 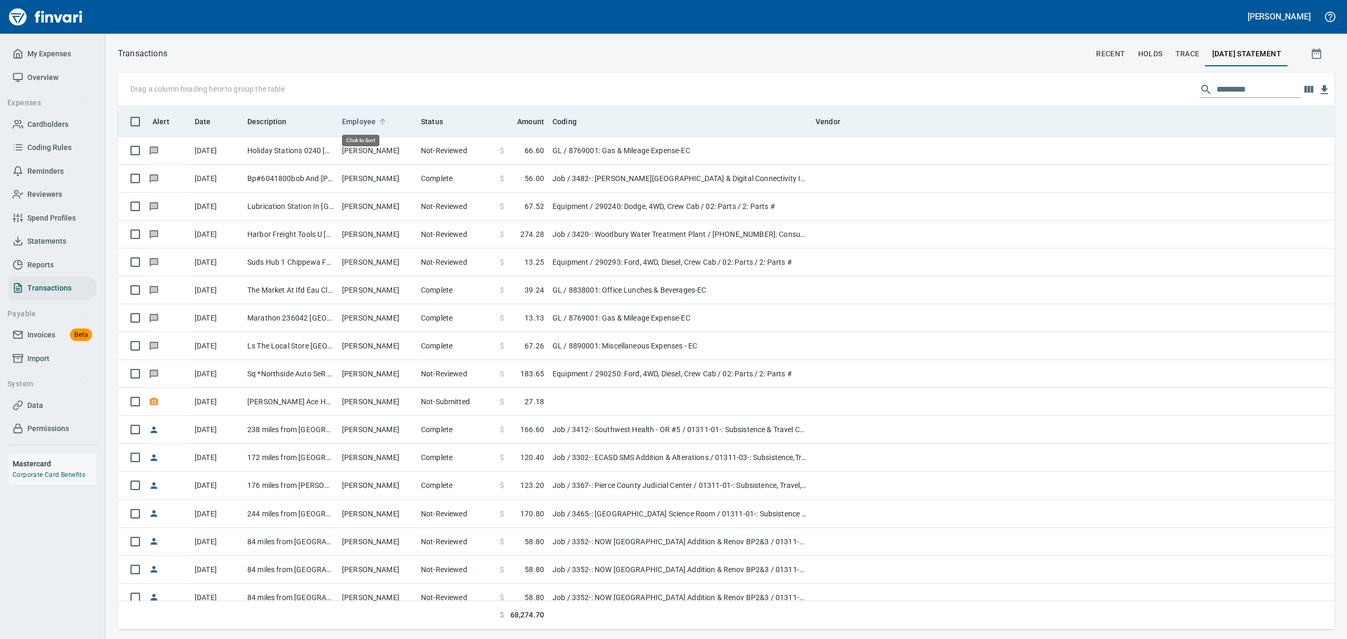 I want to click on a: My Expenses, so click(x=52, y=54).